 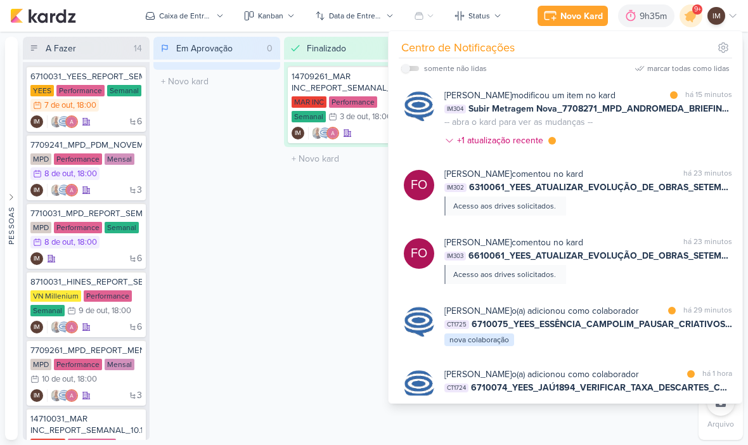 What do you see at coordinates (140, 190) in the screenshot?
I see `span: 3` at bounding box center [140, 190].